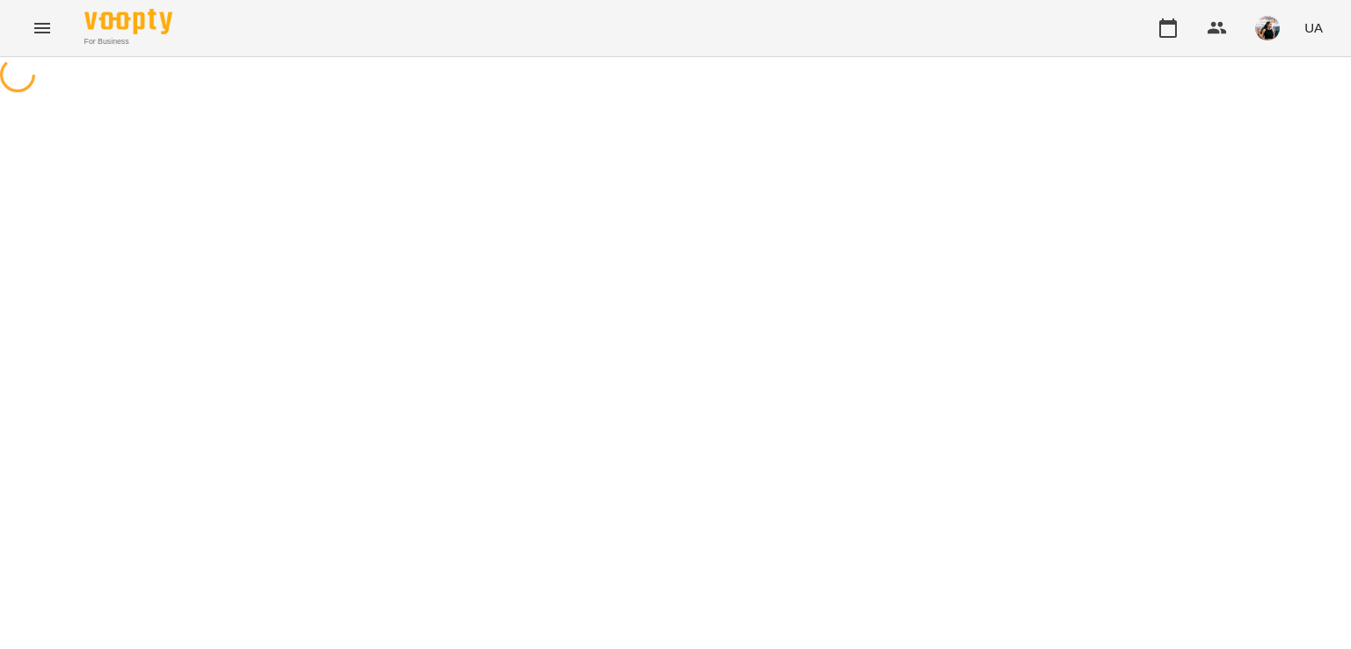 Image resolution: width=1351 pixels, height=649 pixels. Describe the element at coordinates (128, 21) in the screenshot. I see `img: Voopty Logo` at that location.